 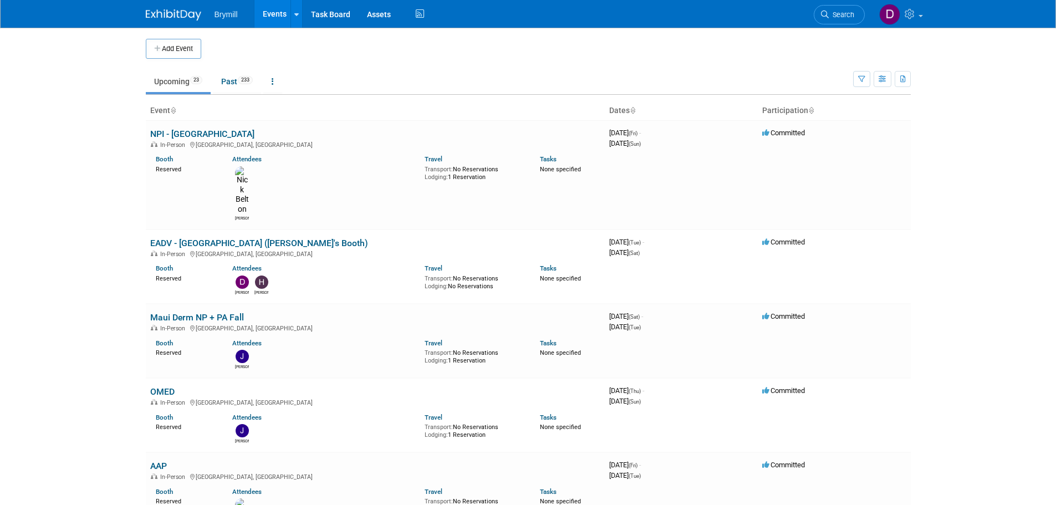 I want to click on a: OMED, so click(x=162, y=391).